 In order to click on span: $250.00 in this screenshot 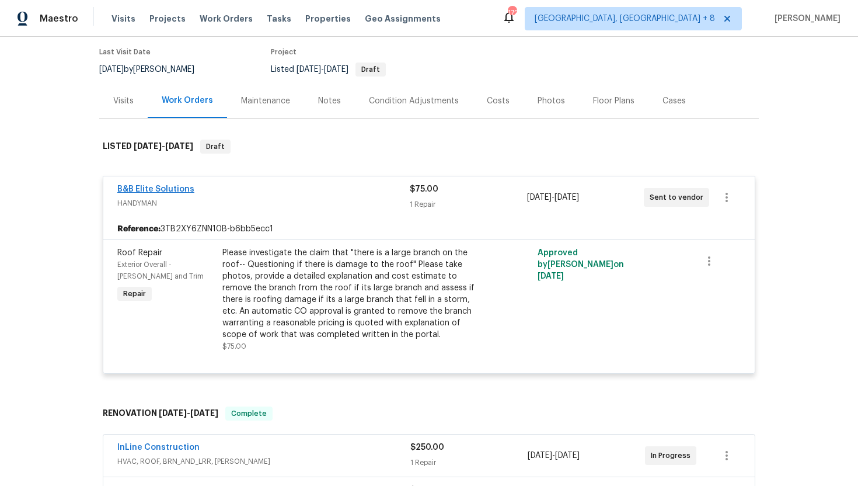, I will do `click(427, 447)`.